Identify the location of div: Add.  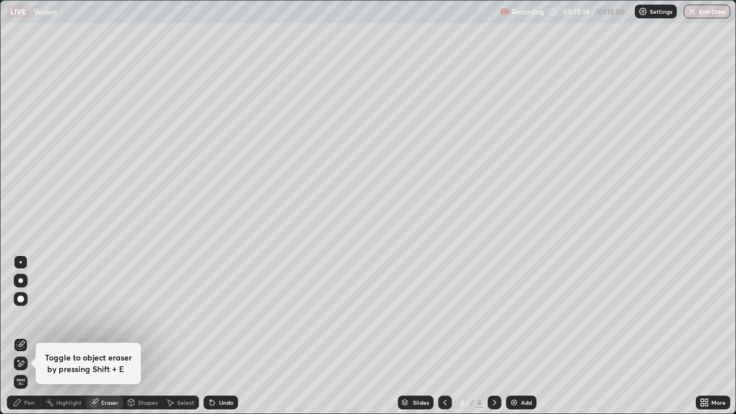
(526, 403).